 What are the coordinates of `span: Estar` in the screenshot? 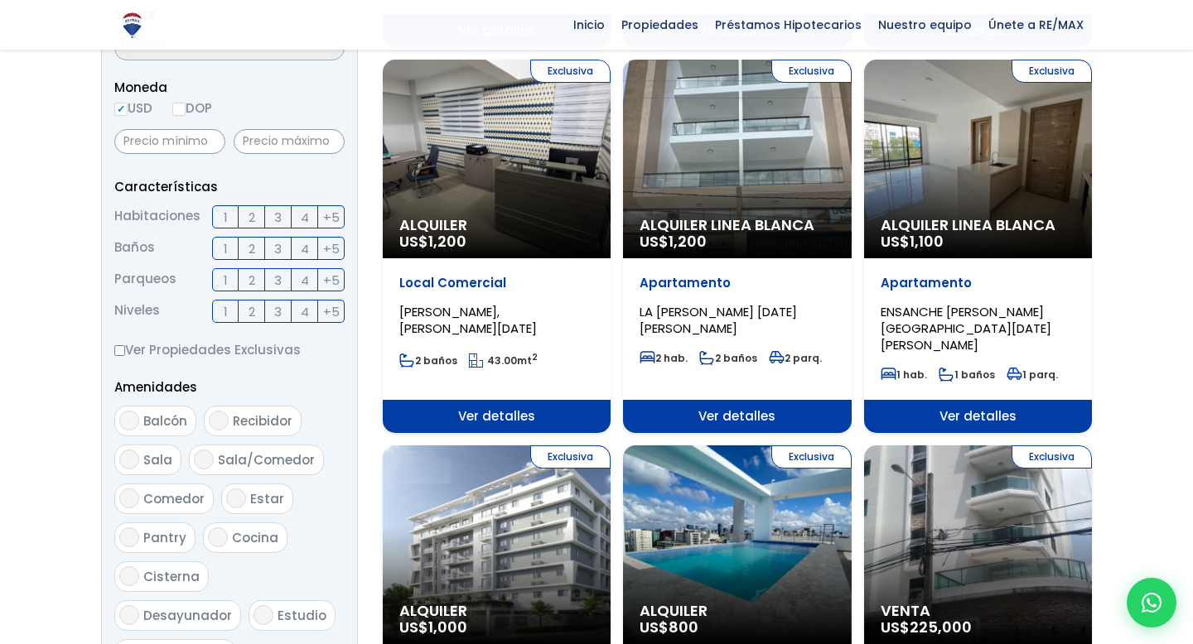 It's located at (267, 499).